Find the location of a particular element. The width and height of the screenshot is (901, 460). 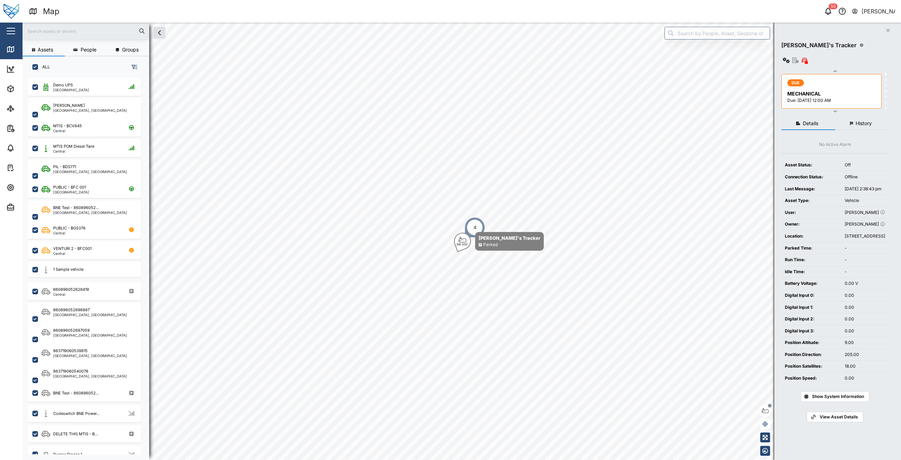

div: 0.00 V is located at coordinates (865, 283).